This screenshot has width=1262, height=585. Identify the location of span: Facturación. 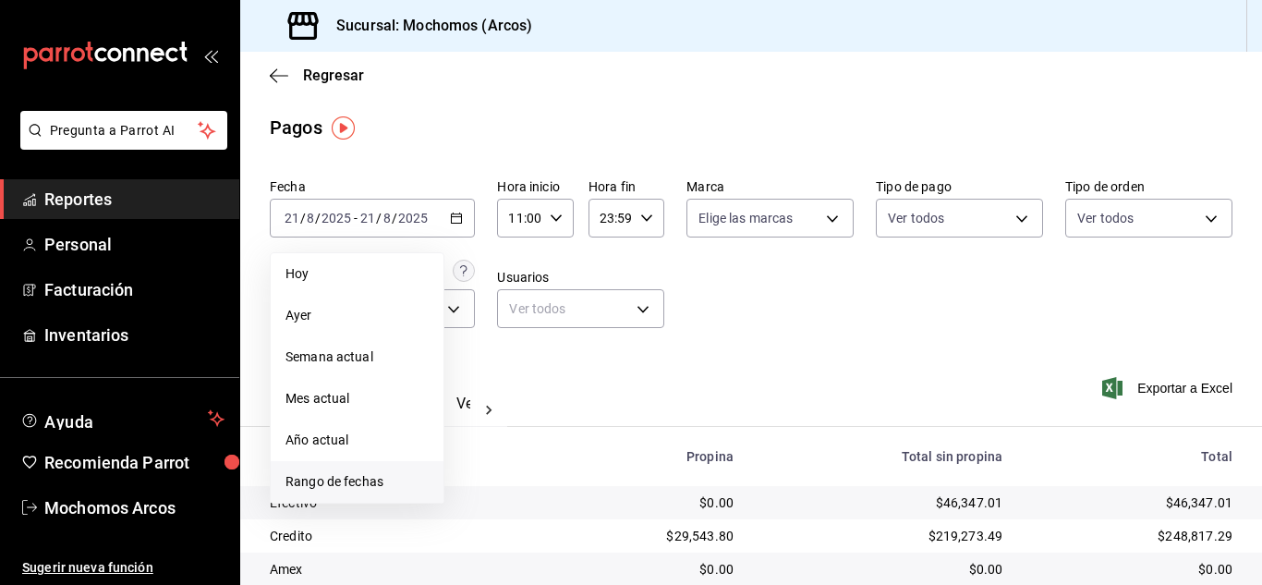
(134, 289).